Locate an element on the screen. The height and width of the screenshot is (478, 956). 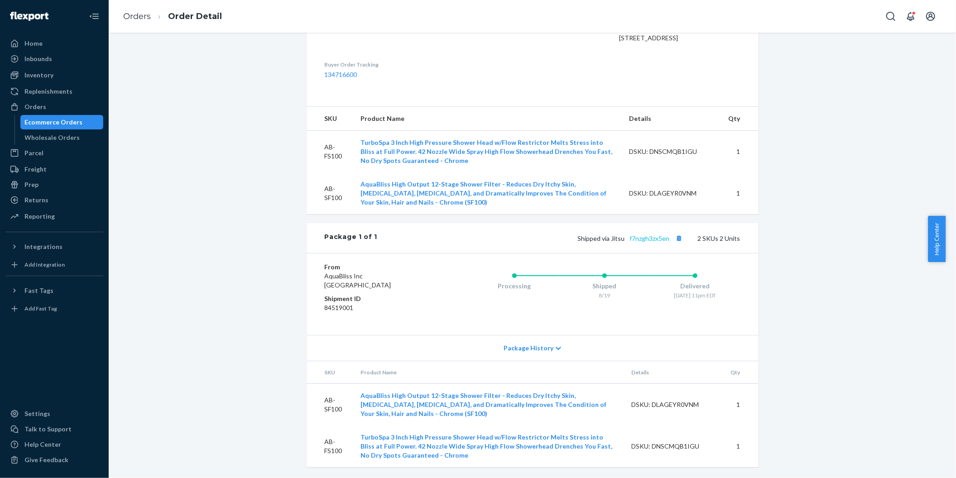
div: Parcel is located at coordinates (34, 153).